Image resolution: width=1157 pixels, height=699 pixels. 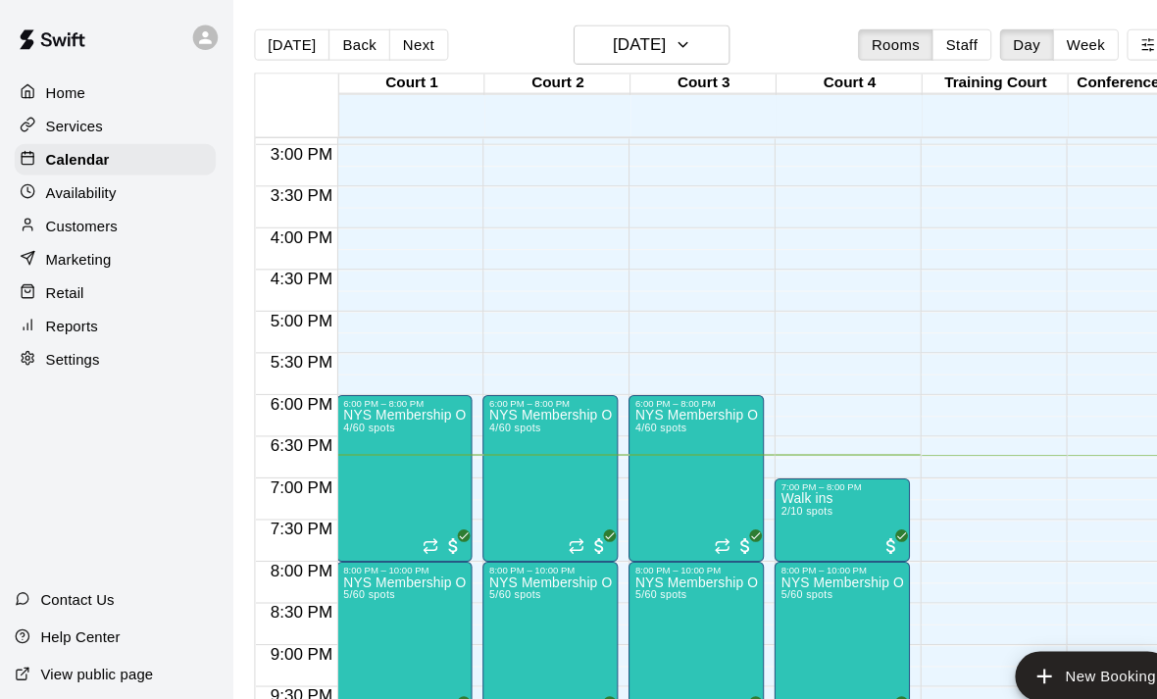 I want to click on a: Home, so click(x=110, y=87).